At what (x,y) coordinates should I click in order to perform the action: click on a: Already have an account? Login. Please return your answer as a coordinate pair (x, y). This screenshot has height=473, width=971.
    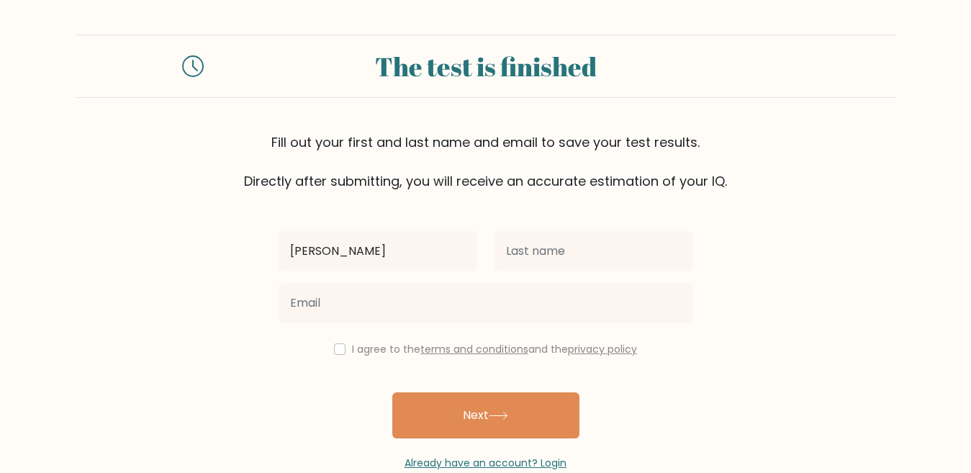
    Looking at the image, I should click on (485, 463).